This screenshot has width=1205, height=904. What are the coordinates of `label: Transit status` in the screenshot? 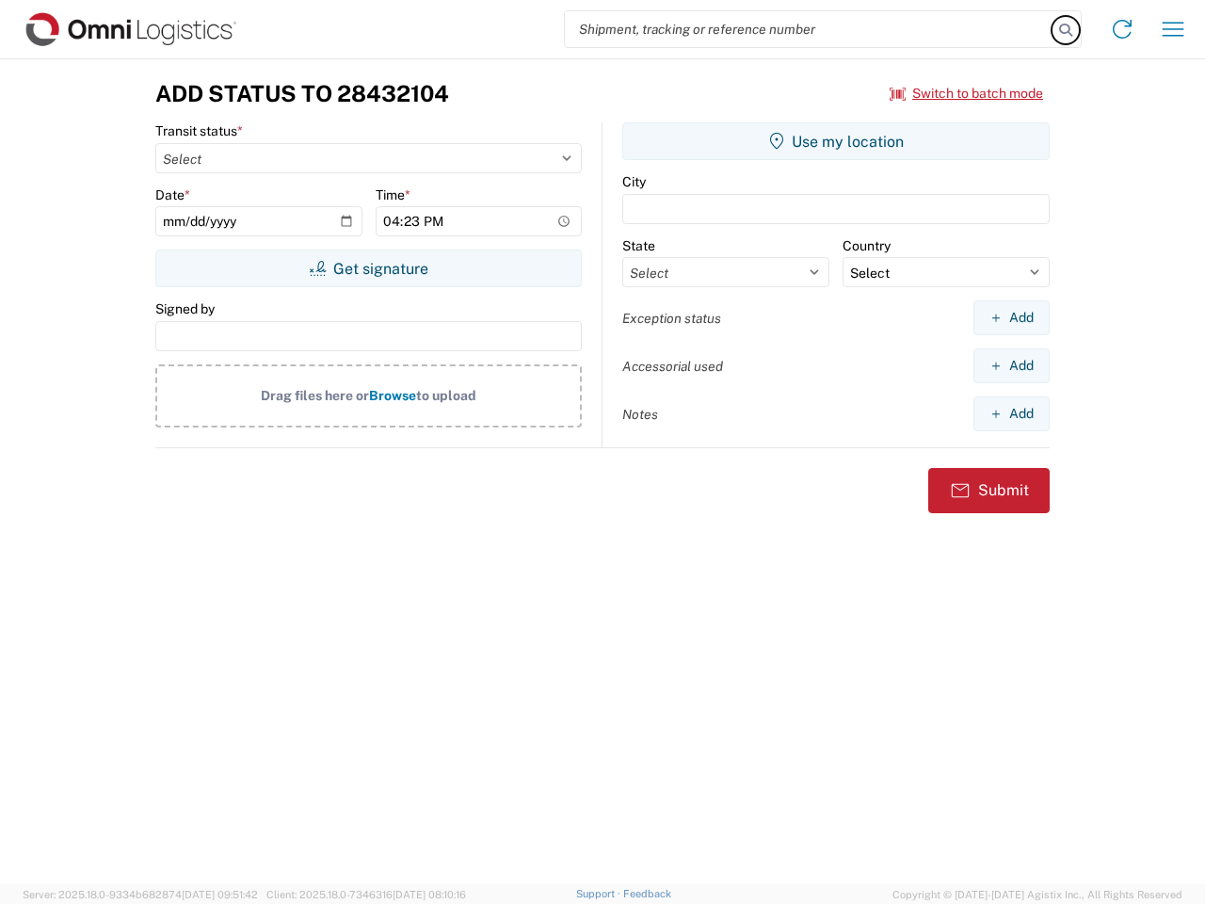 It's located at (199, 131).